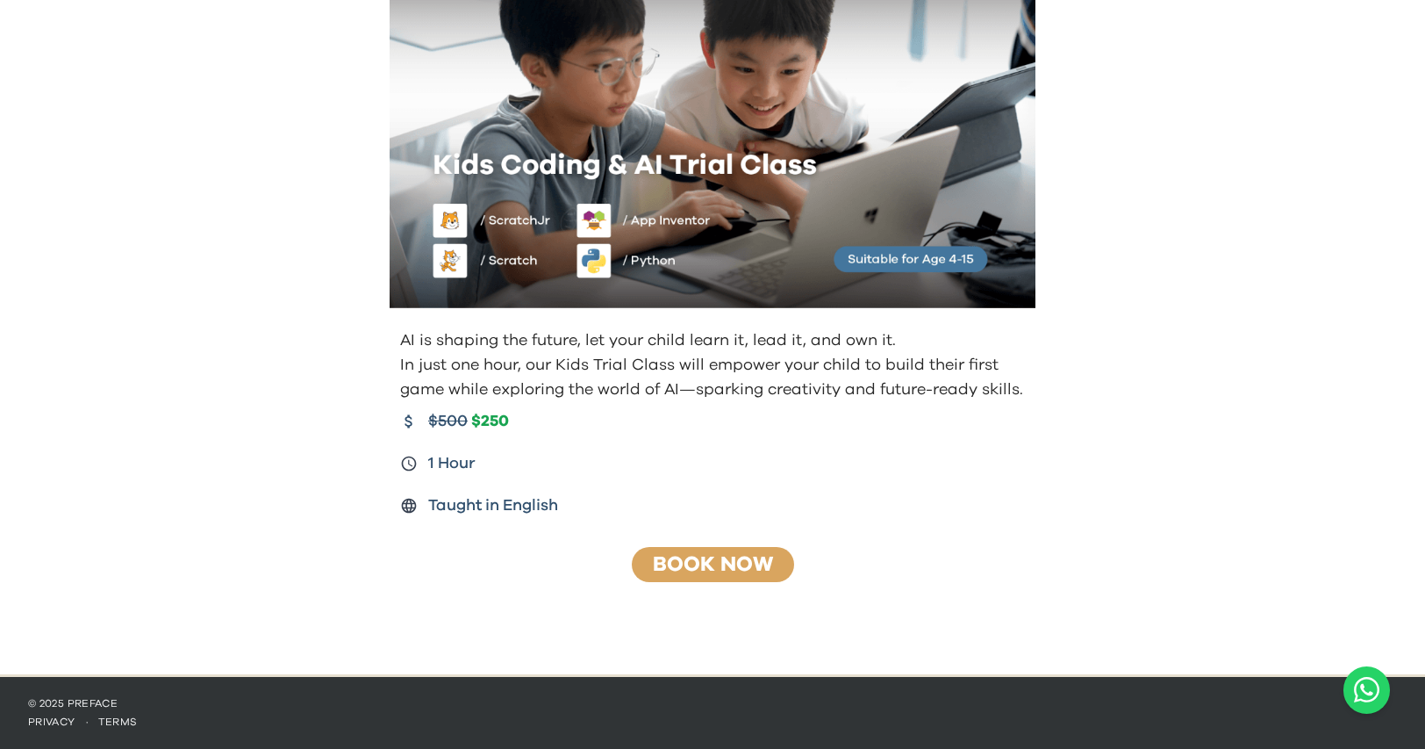 This screenshot has height=749, width=1425. What do you see at coordinates (1367, 690) in the screenshot?
I see `a: Chat with us on WhatsApp` at bounding box center [1367, 690].